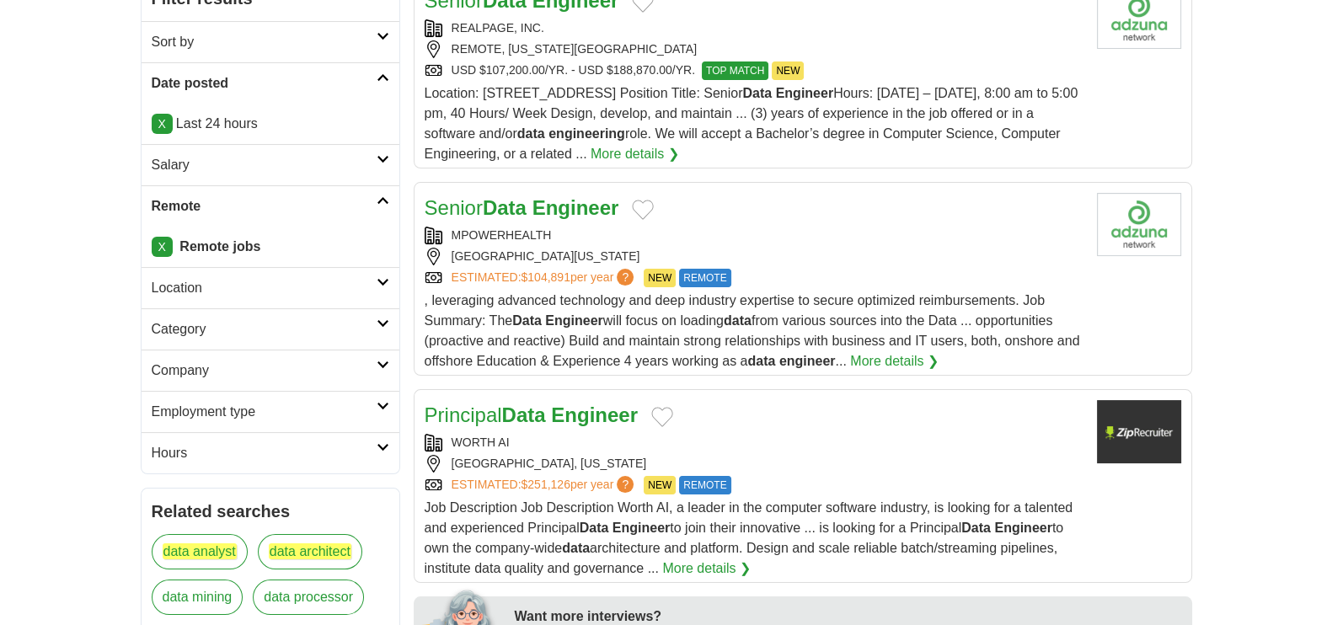  I want to click on div: REALPAGE, INC., so click(754, 28).